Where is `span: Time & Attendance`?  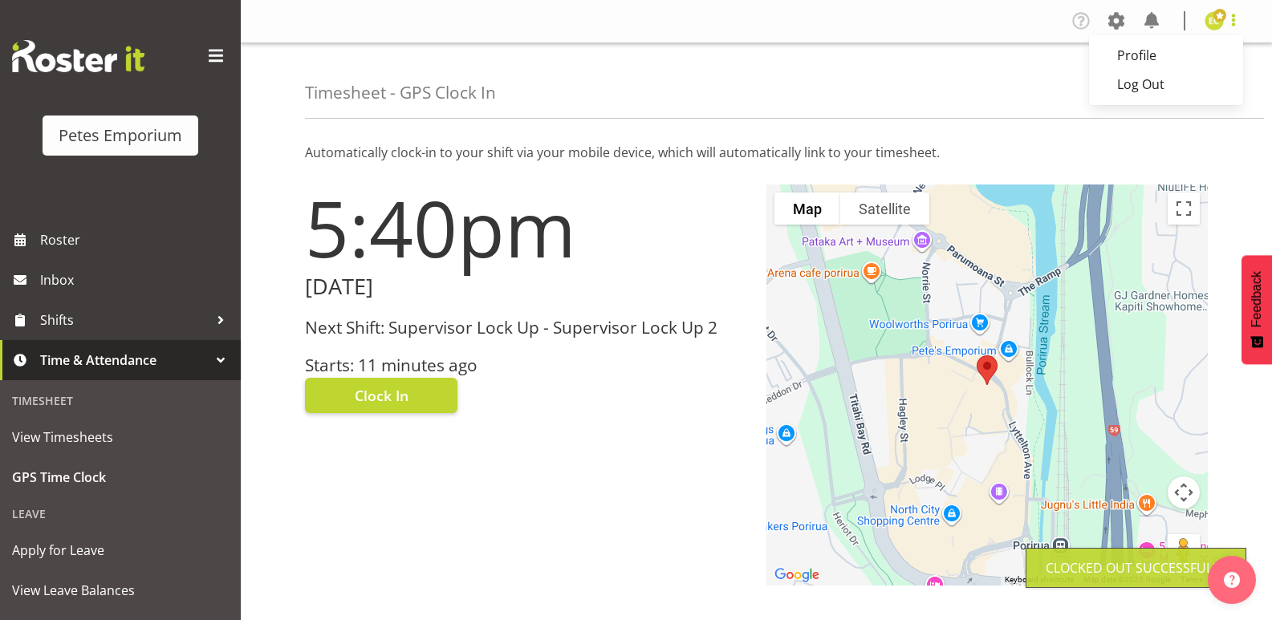 span: Time & Attendance is located at coordinates (124, 360).